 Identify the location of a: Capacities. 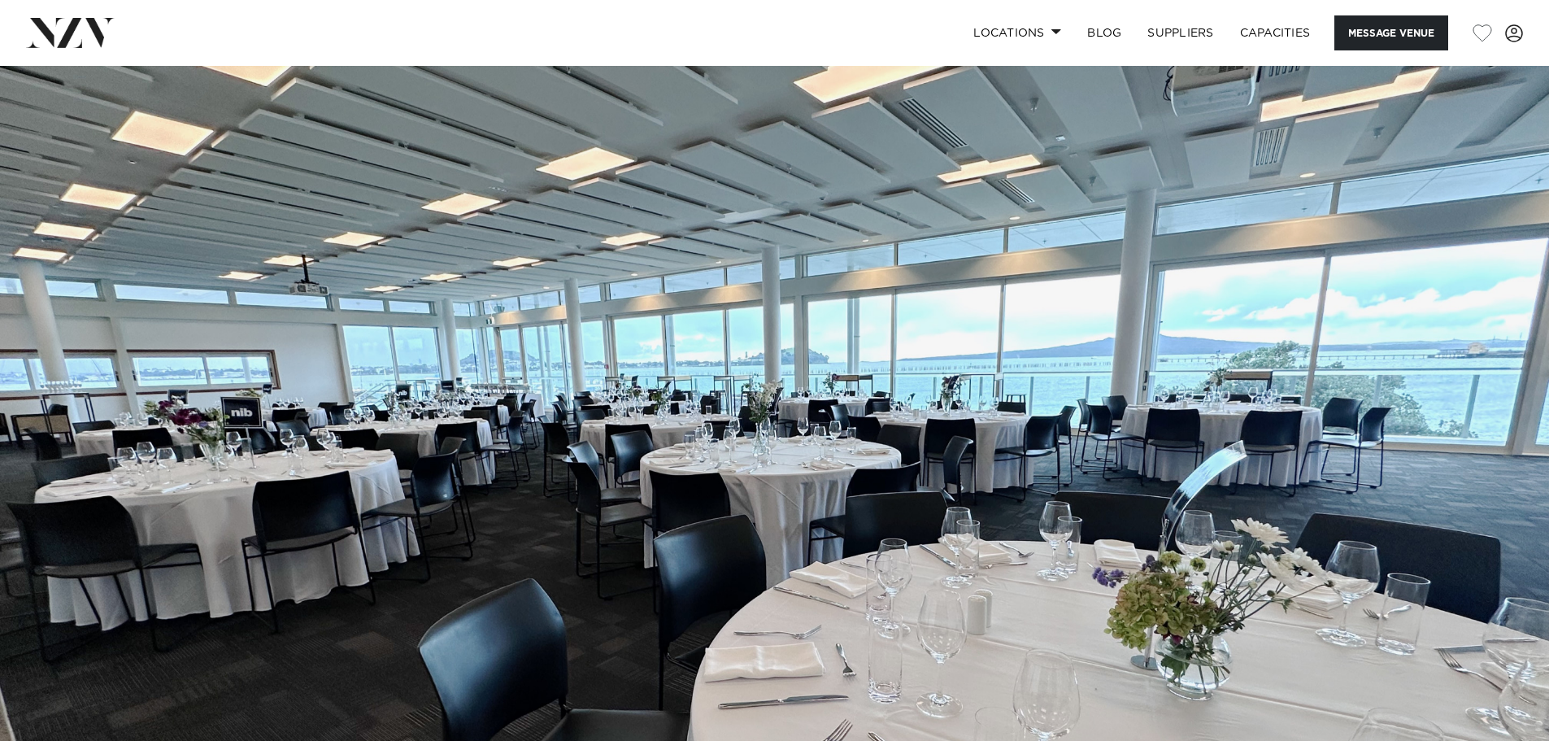
(1275, 33).